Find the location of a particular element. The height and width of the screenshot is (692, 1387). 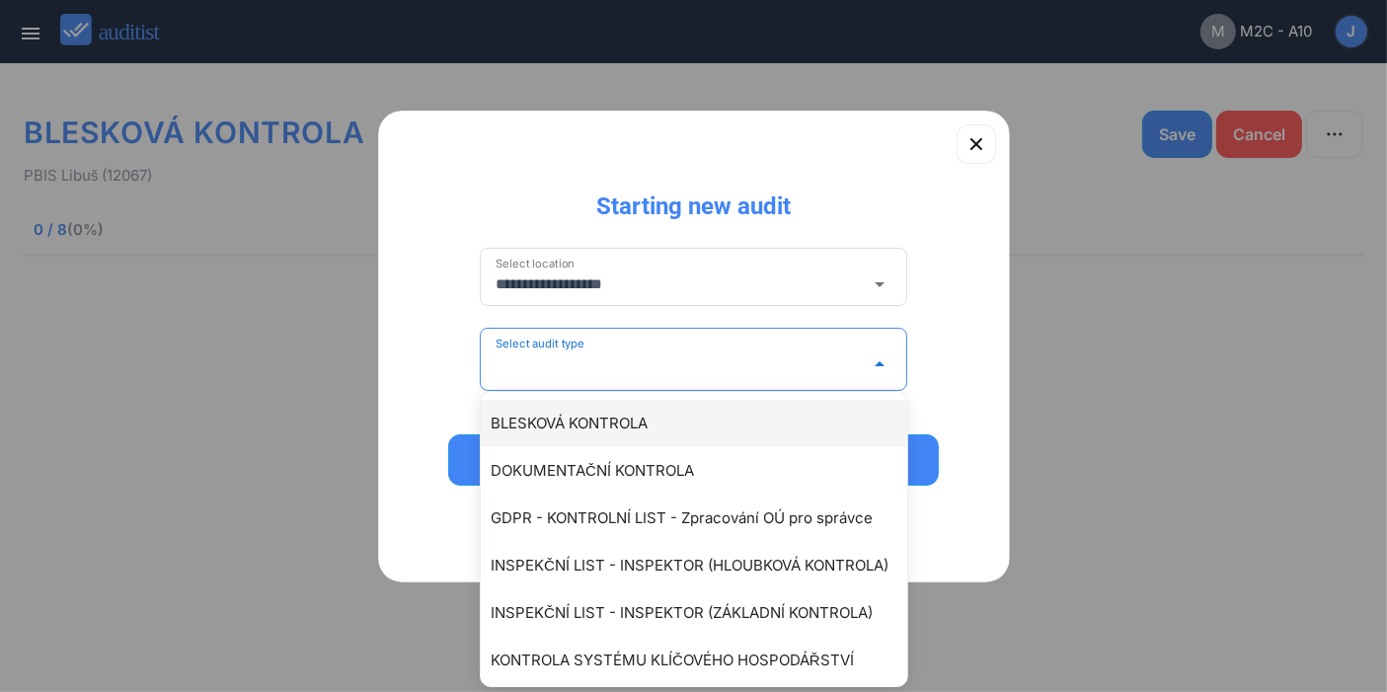

div: INSPEKČNÍ LIST - INSPEKTOR (HLOUBKOVÁ KONTROLA) is located at coordinates (704, 566).